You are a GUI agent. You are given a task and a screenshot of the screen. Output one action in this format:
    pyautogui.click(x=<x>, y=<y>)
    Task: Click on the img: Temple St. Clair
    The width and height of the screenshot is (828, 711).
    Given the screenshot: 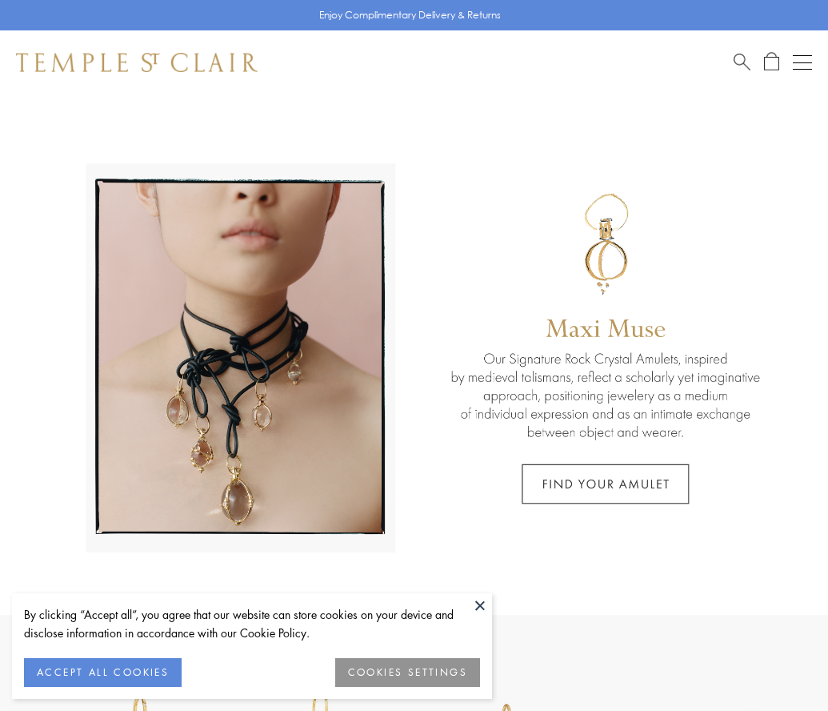 What is the action you would take?
    pyautogui.click(x=137, y=62)
    